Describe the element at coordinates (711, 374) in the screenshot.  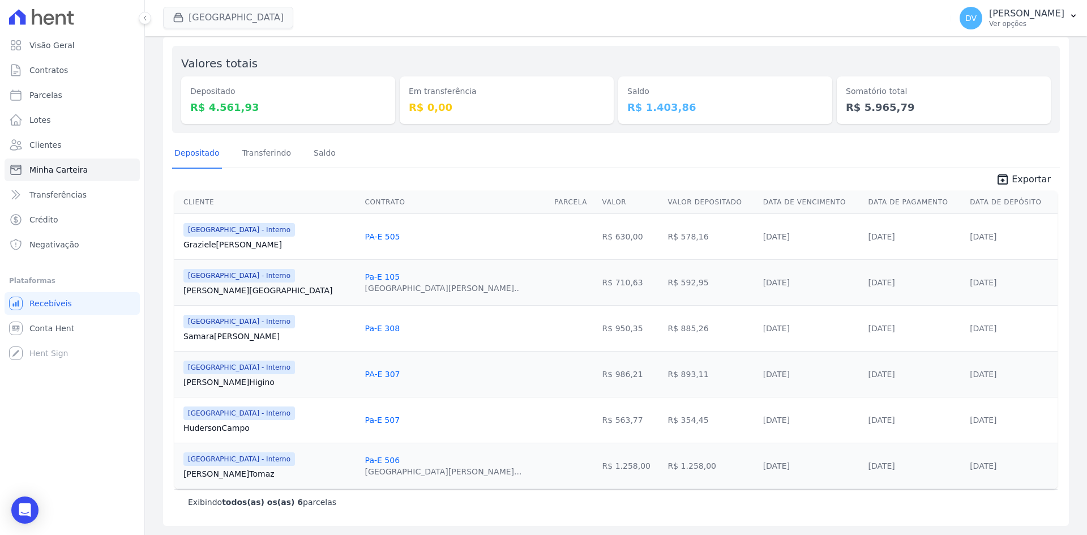
I see `td: R$ 893,11` at that location.